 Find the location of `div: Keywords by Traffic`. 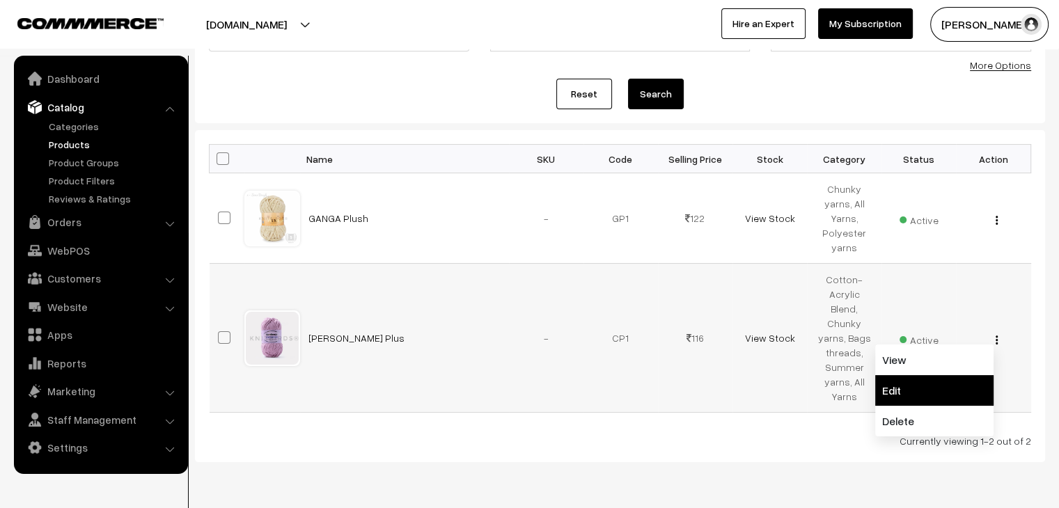

div: Keywords by Traffic is located at coordinates (194, 86).